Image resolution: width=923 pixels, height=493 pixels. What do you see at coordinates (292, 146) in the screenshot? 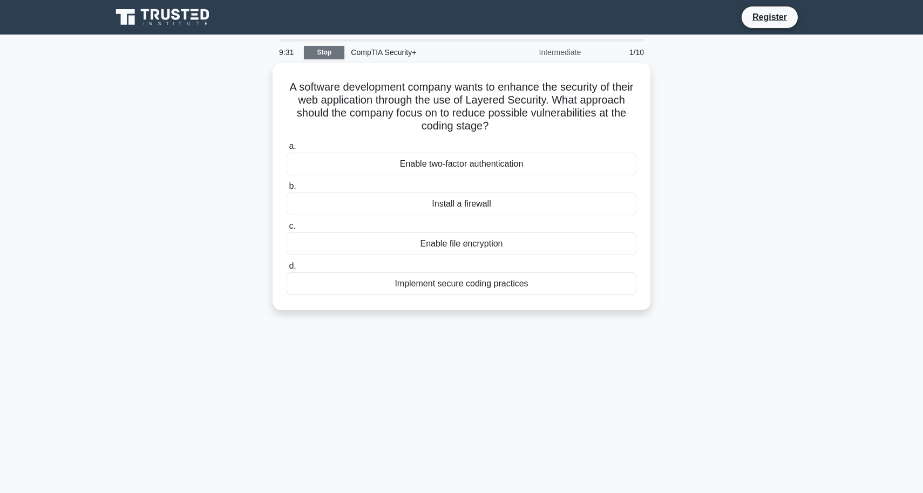
I see `span: a.` at bounding box center [292, 146].